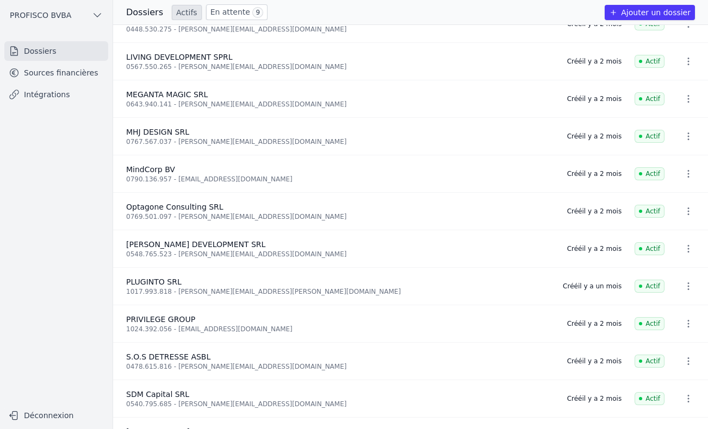 The image size is (708, 429). Describe the element at coordinates (592, 286) in the screenshot. I see `div: Créé il y a un mois` at that location.